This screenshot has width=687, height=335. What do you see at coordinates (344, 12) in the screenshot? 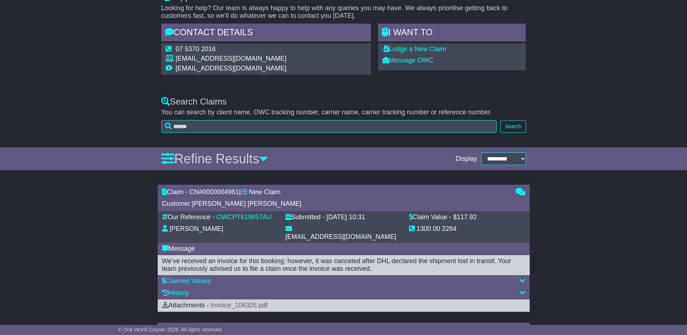
I see `p: Looking for help? Our team is always happy to help with any queries you may have. We always prior...` at bounding box center [344, 12].